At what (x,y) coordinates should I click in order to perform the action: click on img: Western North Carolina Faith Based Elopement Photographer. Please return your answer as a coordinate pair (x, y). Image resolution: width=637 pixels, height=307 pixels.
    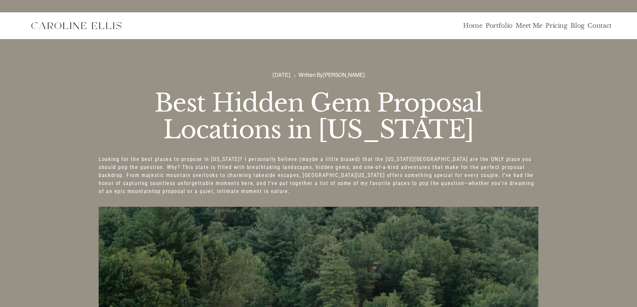
    Looking at the image, I should click on (76, 26).